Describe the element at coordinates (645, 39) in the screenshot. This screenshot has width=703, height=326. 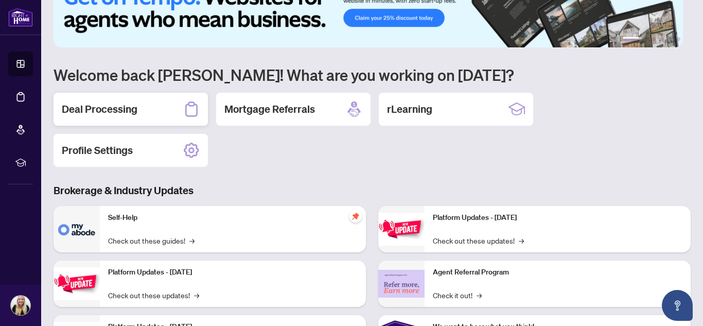
I see `button: 2` at that location.